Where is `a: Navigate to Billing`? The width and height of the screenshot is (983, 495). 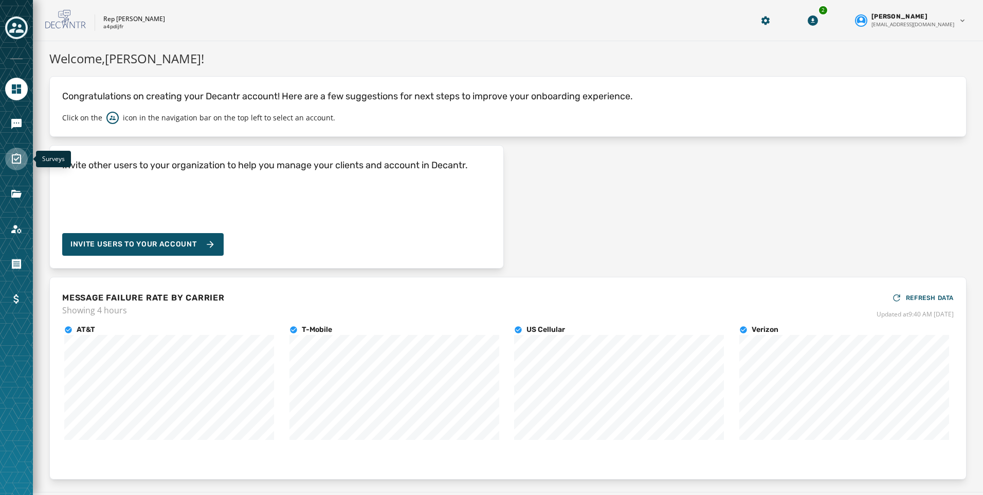 a: Navigate to Billing is located at coordinates (16, 299).